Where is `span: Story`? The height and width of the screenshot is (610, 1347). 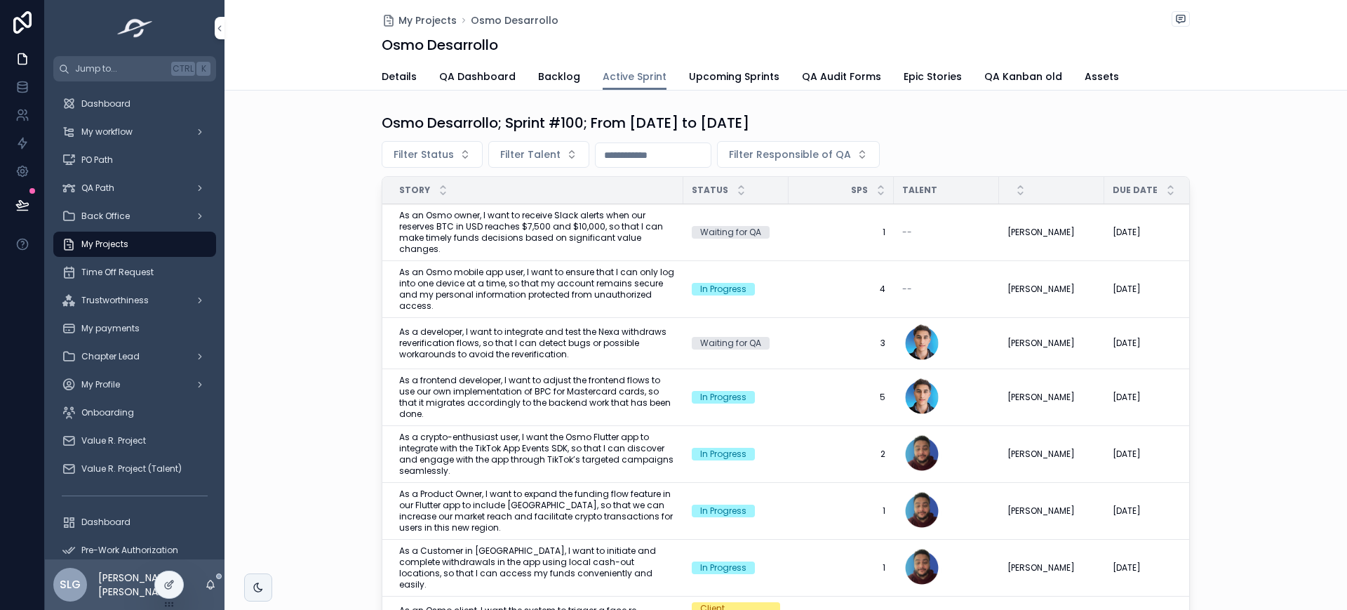
span: Story is located at coordinates (415, 190).